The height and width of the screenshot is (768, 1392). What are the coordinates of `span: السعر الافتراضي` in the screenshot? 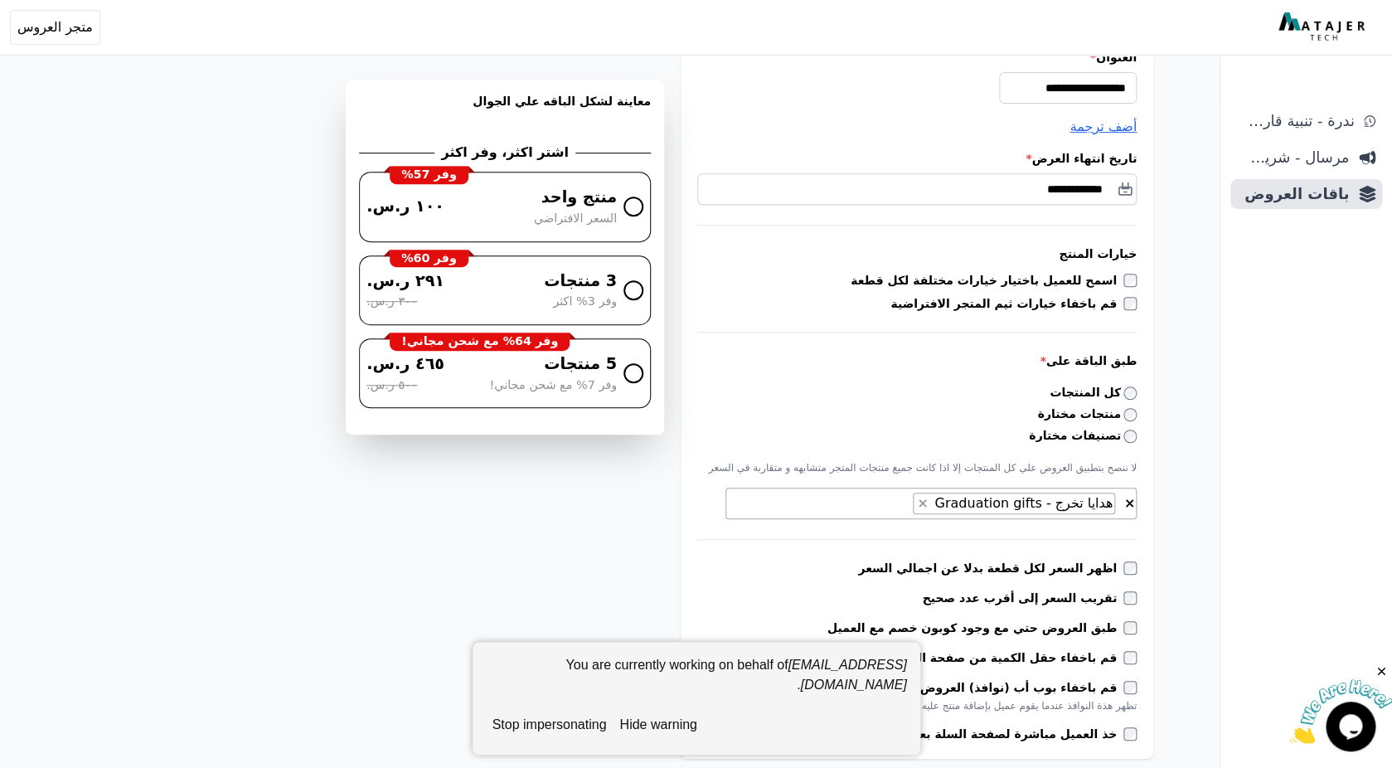 It's located at (575, 219).